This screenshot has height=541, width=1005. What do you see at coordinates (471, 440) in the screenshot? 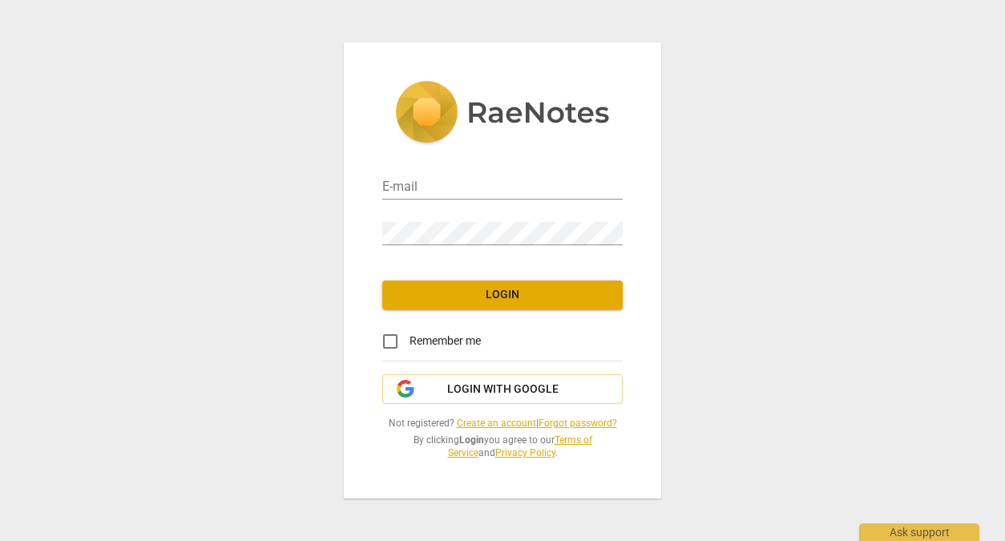
I see `b: Login` at bounding box center [471, 440].